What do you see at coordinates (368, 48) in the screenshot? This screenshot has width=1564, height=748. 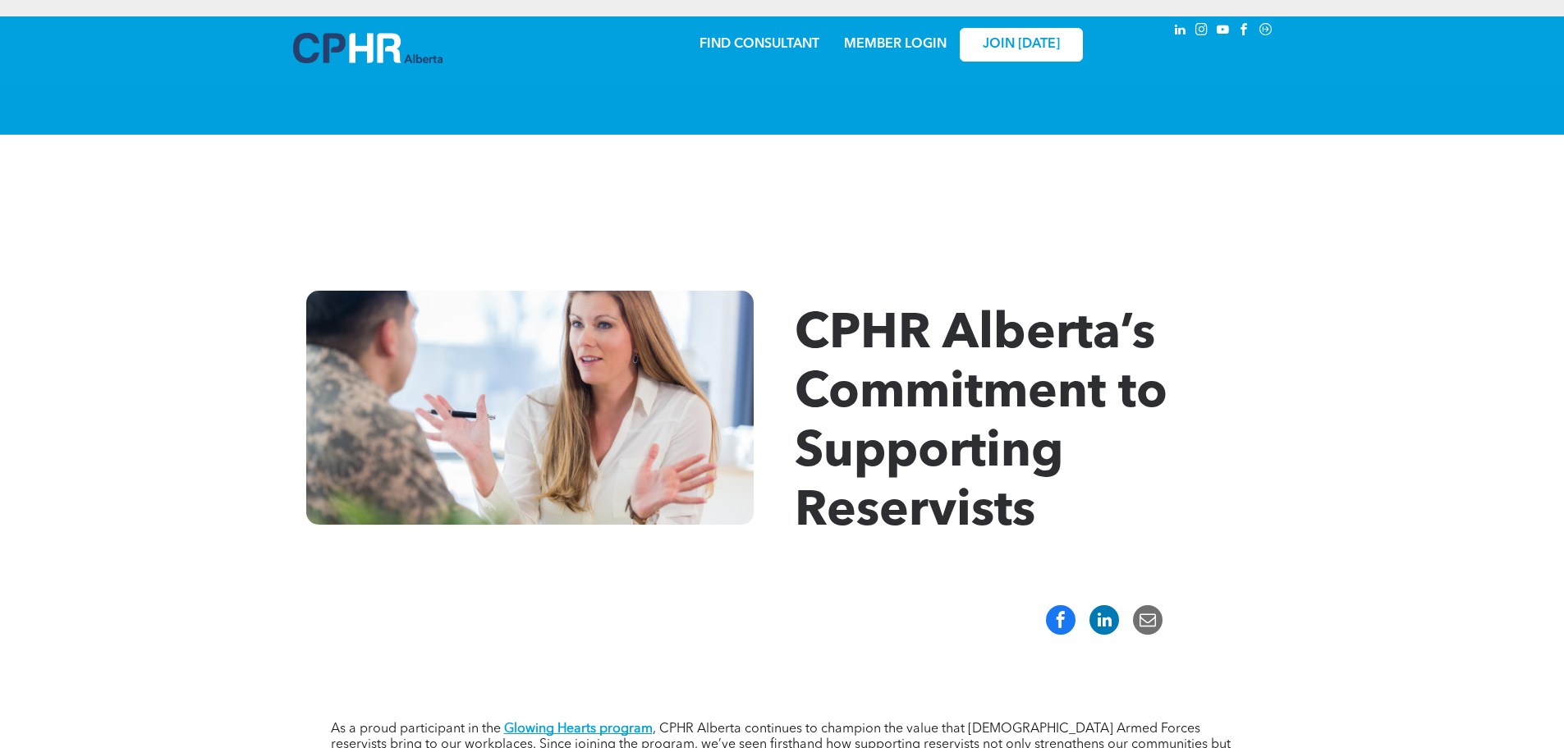 I see `img: A blue and white logo for cp alberta` at bounding box center [368, 48].